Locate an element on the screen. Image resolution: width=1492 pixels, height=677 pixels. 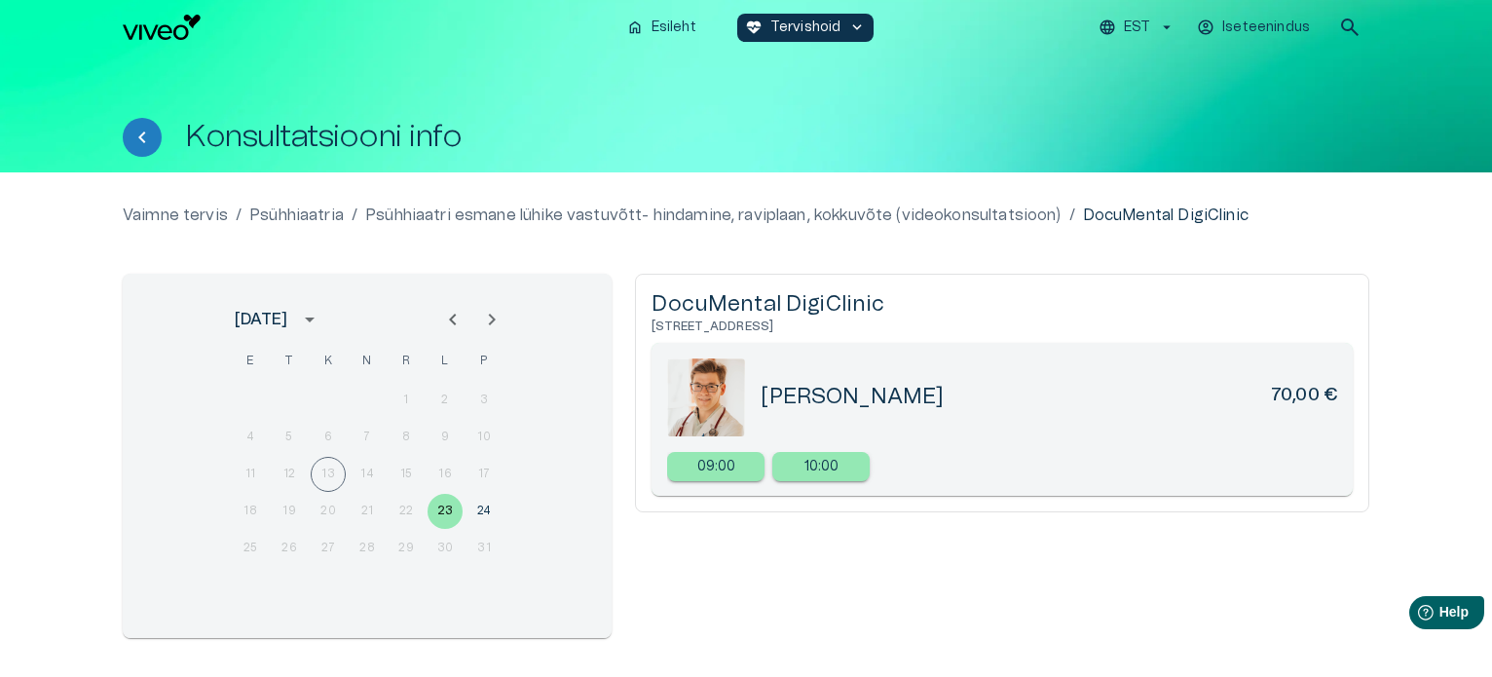
a: Psühhiaatri esmane lühike vastuvõtt- hindamine, raviplaan, kokkuvõte (videokonsultatsioon) is located at coordinates (713, 215).